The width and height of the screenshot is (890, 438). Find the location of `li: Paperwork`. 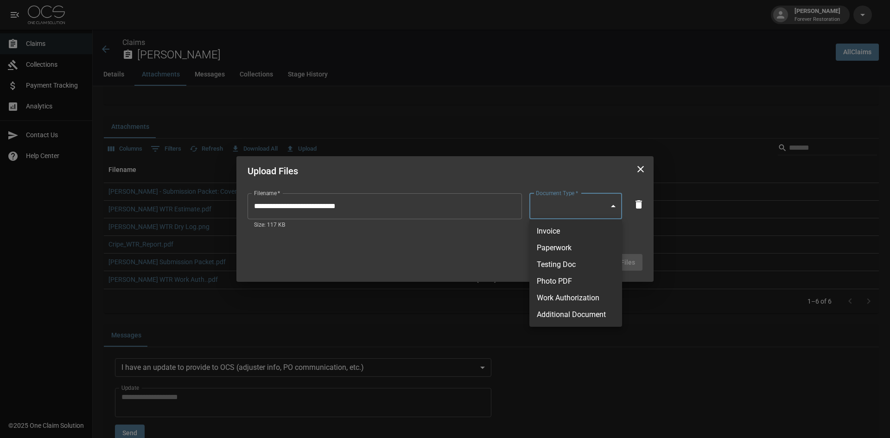

li: Paperwork is located at coordinates (576, 248).